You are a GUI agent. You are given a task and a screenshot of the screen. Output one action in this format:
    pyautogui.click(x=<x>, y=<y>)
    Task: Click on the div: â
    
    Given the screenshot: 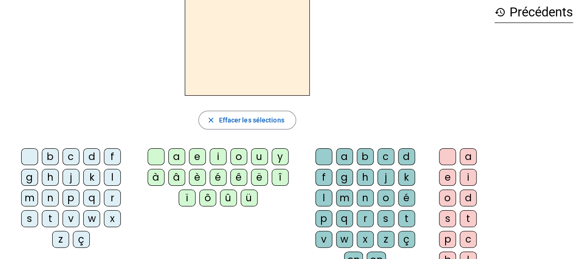 What is the action you would take?
    pyautogui.click(x=177, y=178)
    